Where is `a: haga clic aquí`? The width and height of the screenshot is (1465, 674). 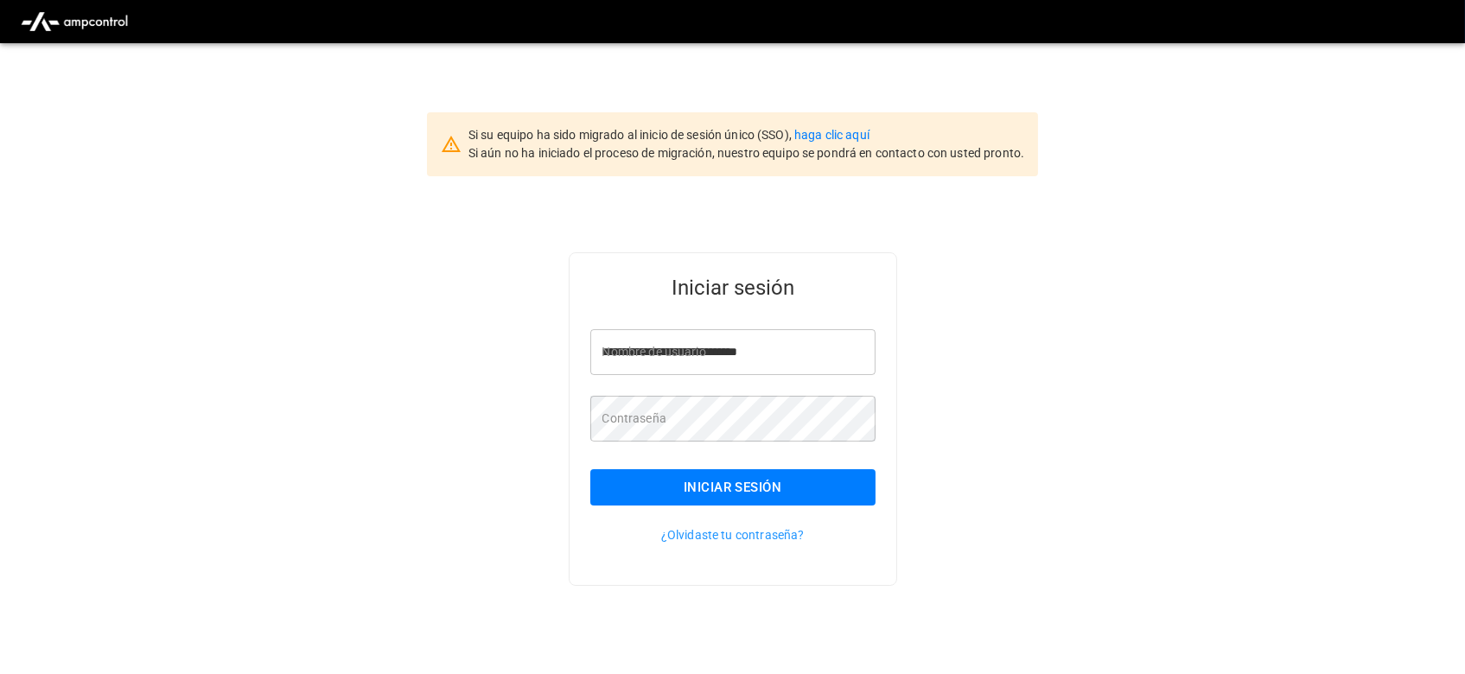
a: haga clic aquí is located at coordinates (831, 135).